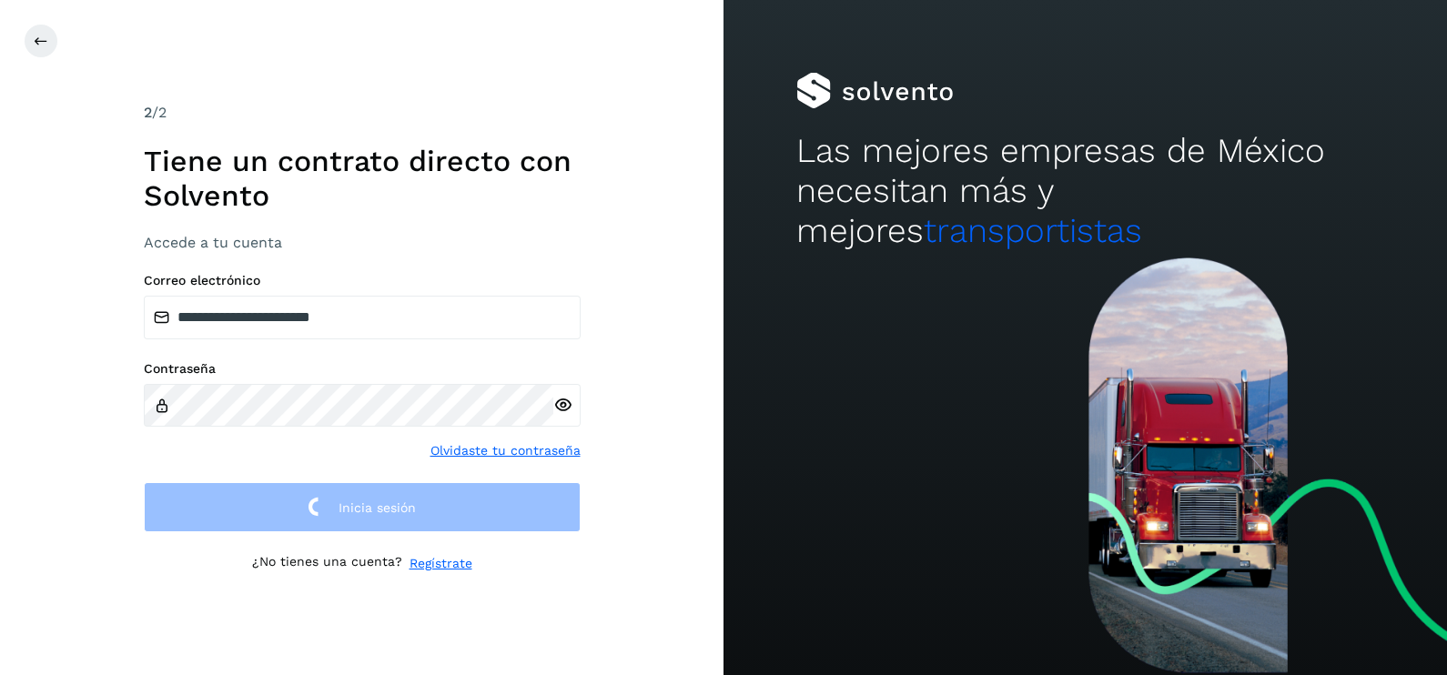 The height and width of the screenshot is (675, 1447). I want to click on span: Inicia sesión, so click(377, 508).